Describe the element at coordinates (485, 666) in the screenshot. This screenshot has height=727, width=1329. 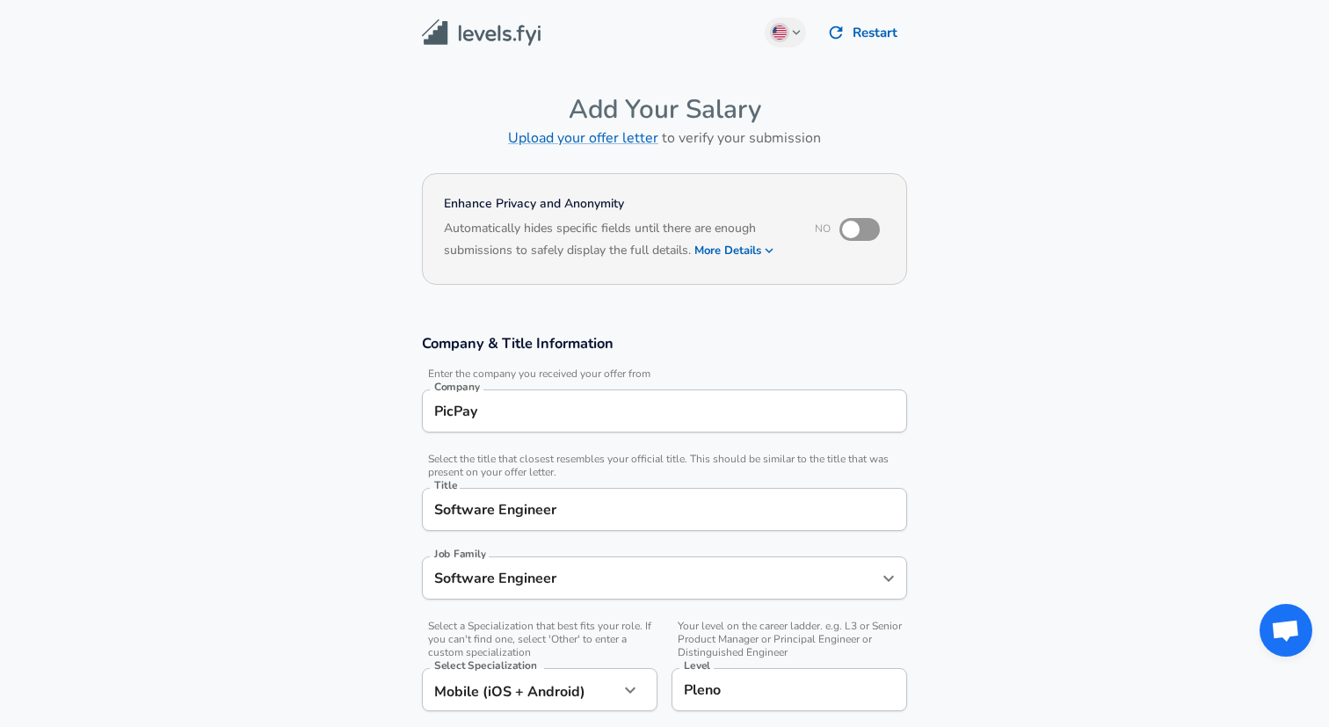
I see `label: Select Specialization` at that location.